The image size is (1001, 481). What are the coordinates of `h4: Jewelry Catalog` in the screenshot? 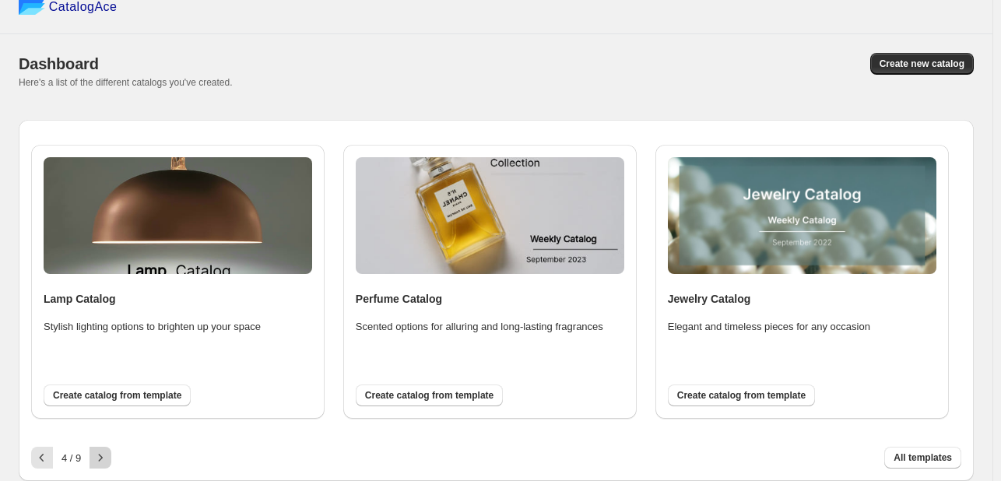 It's located at (802, 299).